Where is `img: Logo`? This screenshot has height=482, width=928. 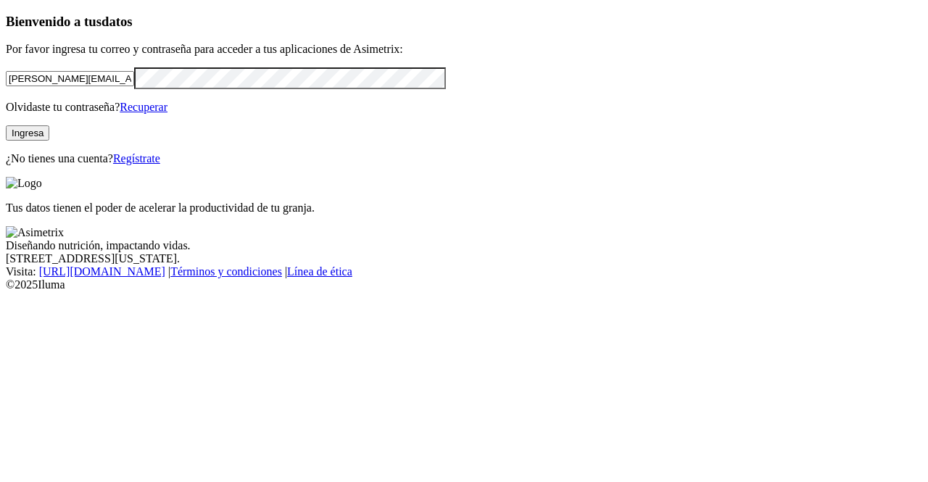 img: Logo is located at coordinates (24, 183).